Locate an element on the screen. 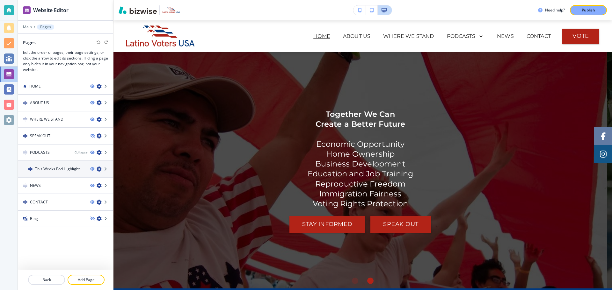 This screenshot has height=290, width=612. h4: CONTACT is located at coordinates (39, 202).